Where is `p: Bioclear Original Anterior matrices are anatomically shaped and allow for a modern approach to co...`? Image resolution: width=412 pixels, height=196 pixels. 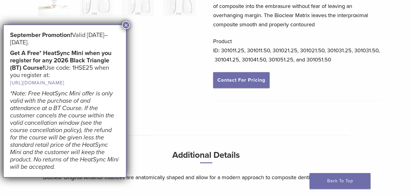
p: Bioclear Original Anterior matrices are anatomically shaped and allow for a modern approach to co... is located at coordinates (206, 177).